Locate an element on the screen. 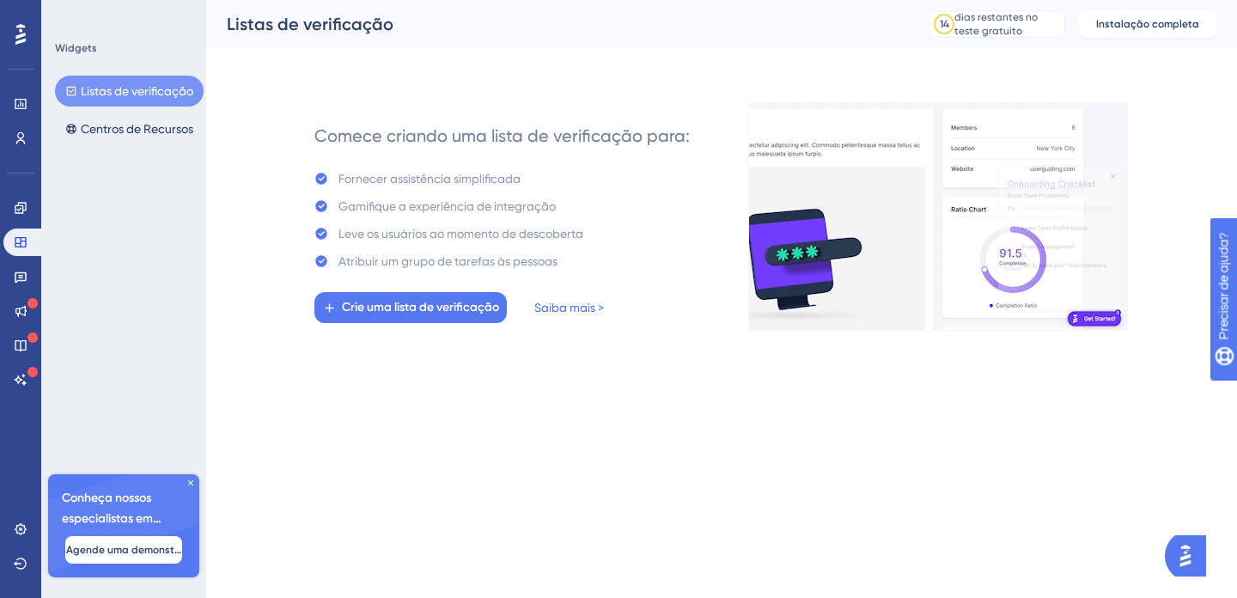  img: imagem-do-lançador-texto-alternativo is located at coordinates (21, 26).